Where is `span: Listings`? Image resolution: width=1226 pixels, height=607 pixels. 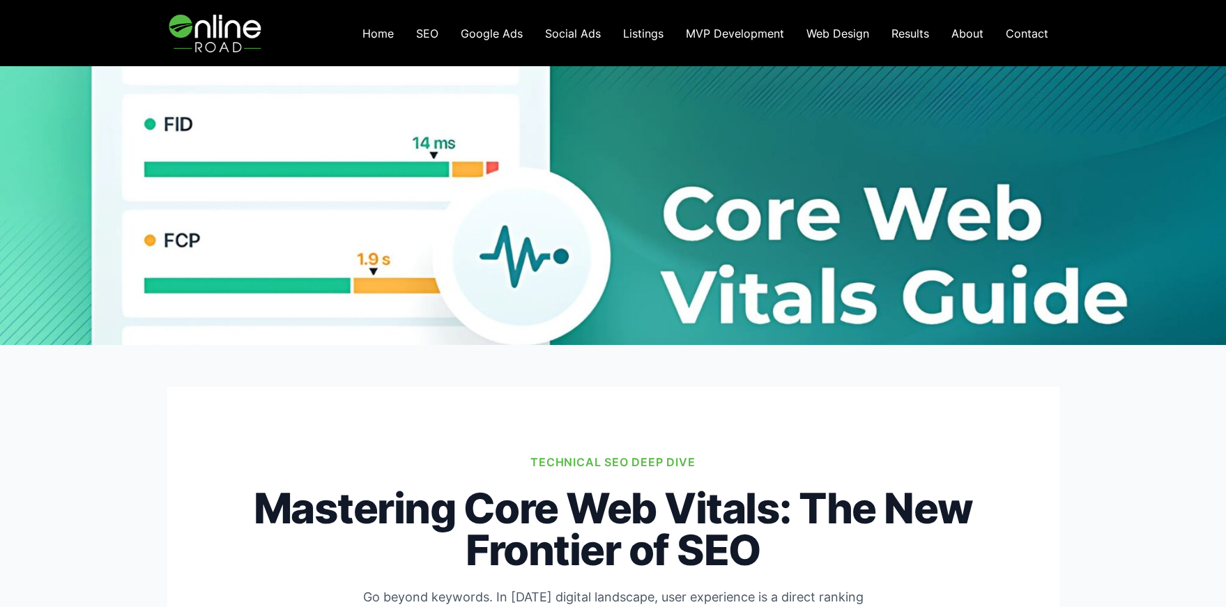 span: Listings is located at coordinates (643, 33).